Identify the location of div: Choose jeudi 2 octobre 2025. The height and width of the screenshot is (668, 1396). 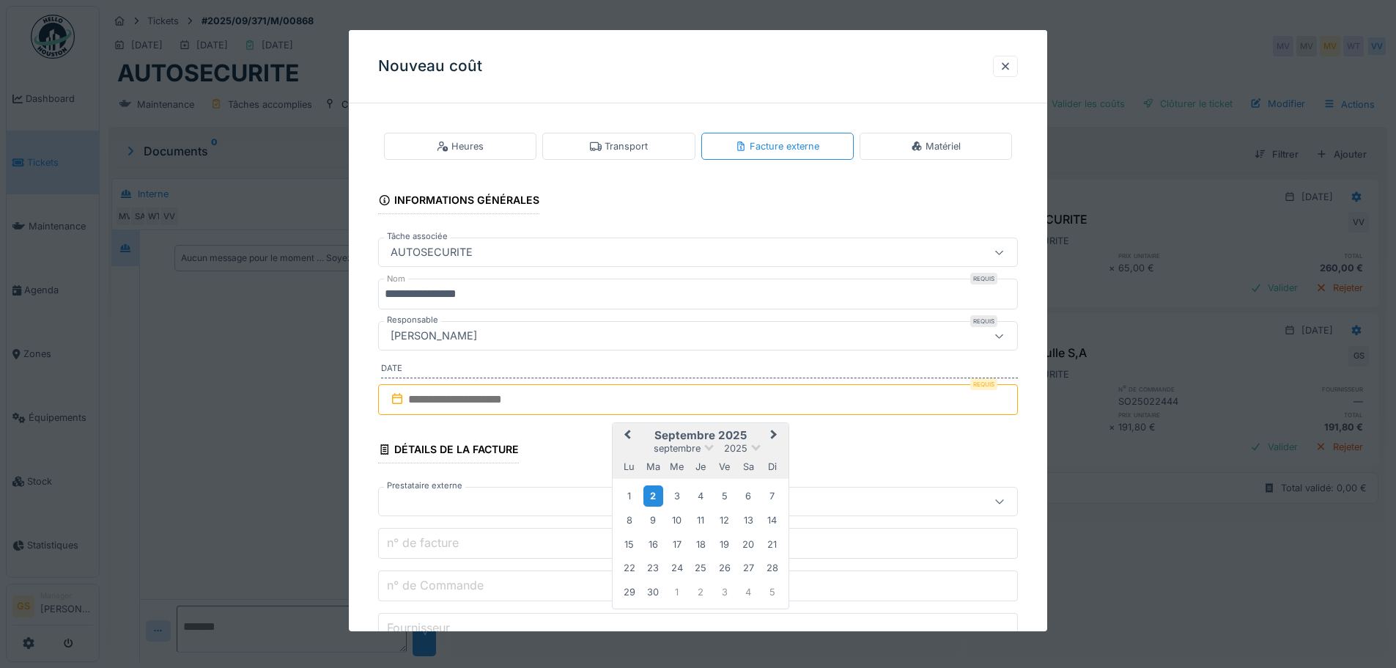
(701, 592).